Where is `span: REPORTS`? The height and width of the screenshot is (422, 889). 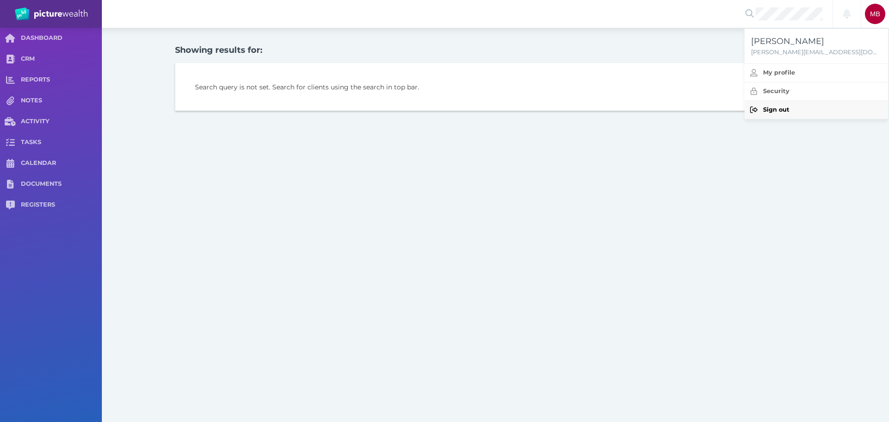 span: REPORTS is located at coordinates (61, 80).